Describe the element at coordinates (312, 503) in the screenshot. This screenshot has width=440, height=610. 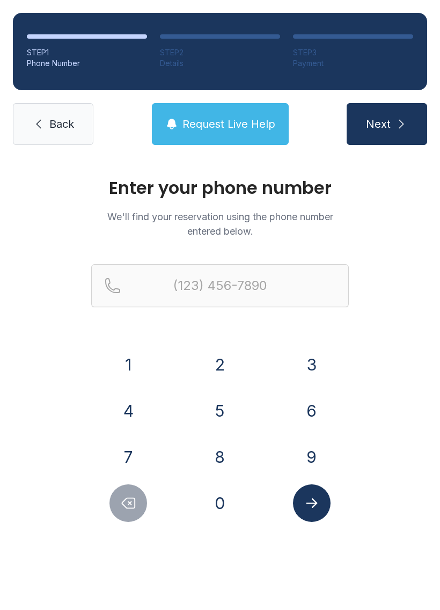
I see `button: Submit lookup form` at that location.